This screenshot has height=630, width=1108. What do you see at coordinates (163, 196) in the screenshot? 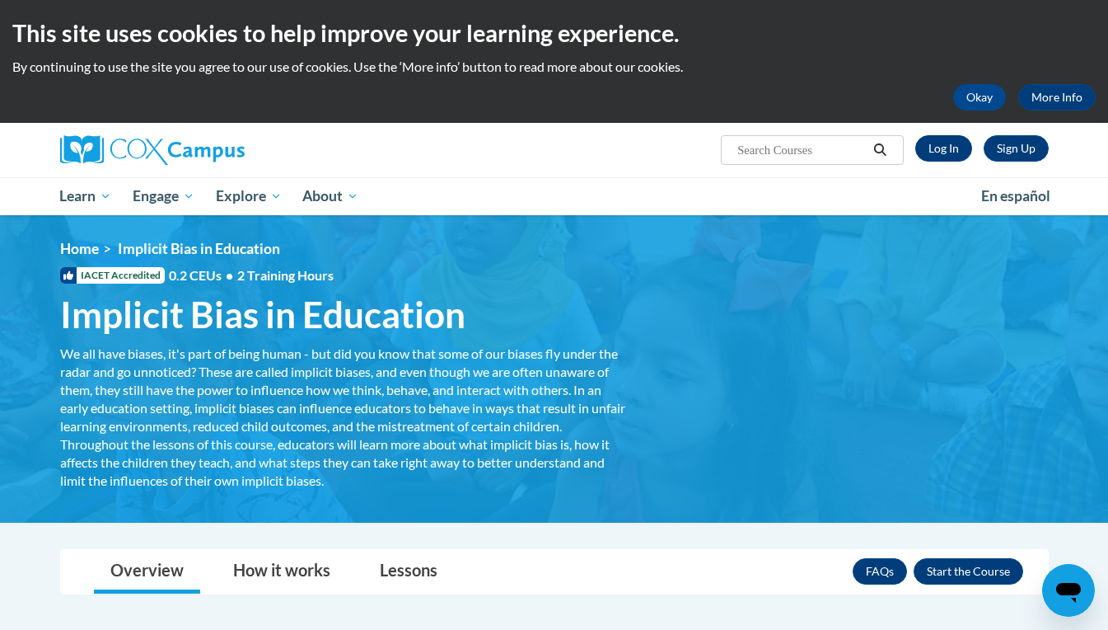
I see `a: Engage` at bounding box center [163, 196].